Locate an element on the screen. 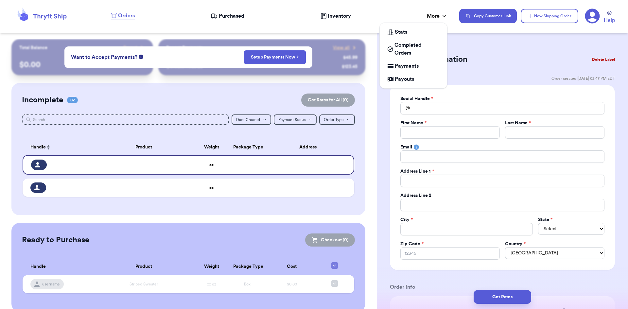 The height and width of the screenshot is (309, 628). label: Email is located at coordinates (406, 147).